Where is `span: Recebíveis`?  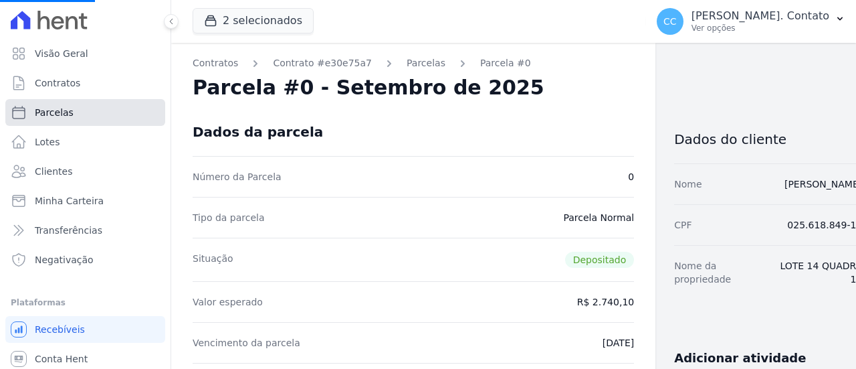
span: Recebíveis is located at coordinates (60, 329).